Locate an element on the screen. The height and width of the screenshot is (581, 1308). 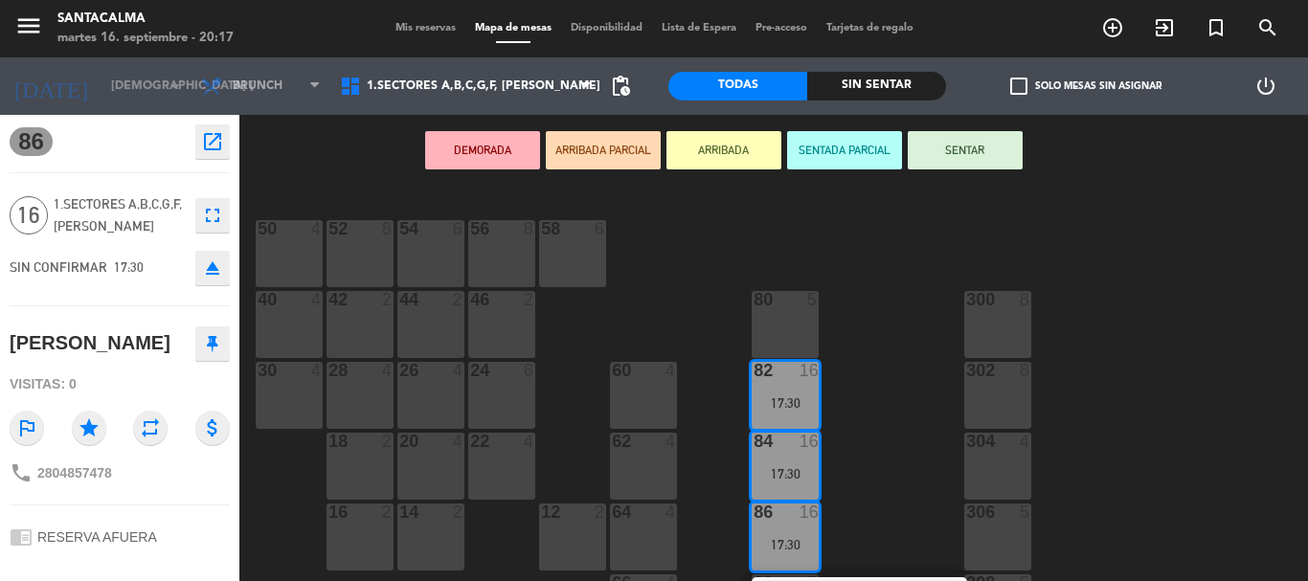
i: chrome_reader_mode is located at coordinates (21, 537).